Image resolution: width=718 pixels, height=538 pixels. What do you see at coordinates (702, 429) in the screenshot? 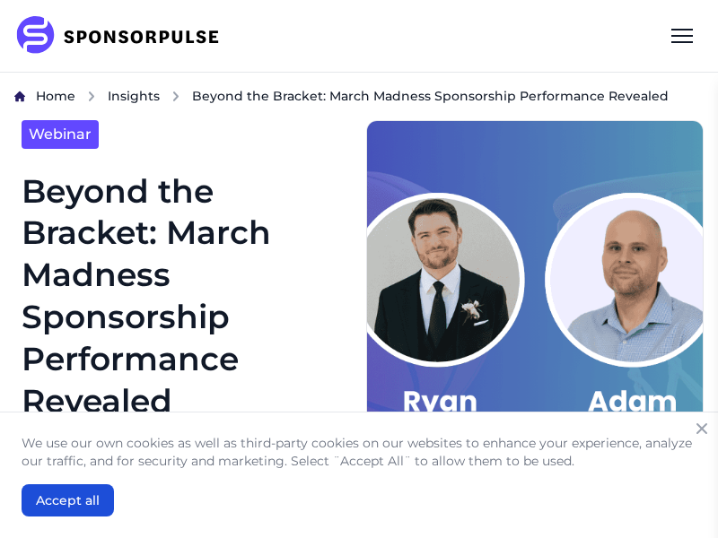
I see `button: Close` at bounding box center [702, 429].